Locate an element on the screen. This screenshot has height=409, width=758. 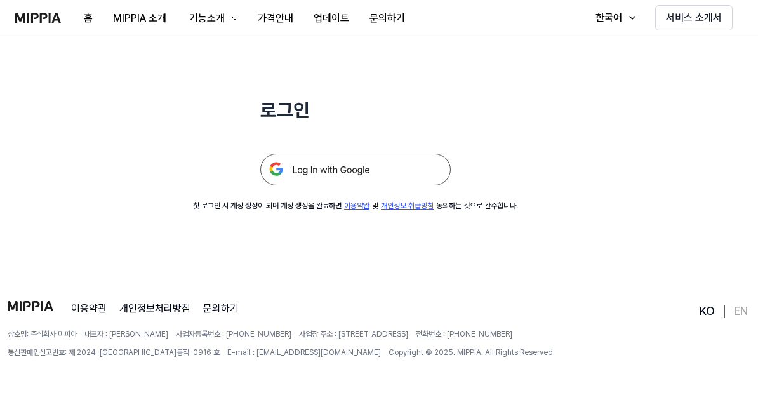
button: 업데이트 is located at coordinates (331, 18).